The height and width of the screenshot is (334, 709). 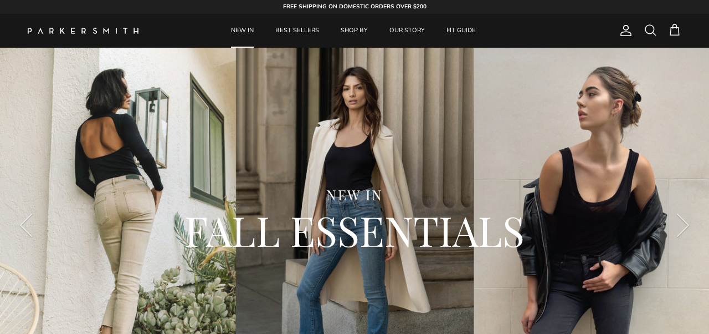 What do you see at coordinates (242, 30) in the screenshot?
I see `a: NEW IN` at bounding box center [242, 30].